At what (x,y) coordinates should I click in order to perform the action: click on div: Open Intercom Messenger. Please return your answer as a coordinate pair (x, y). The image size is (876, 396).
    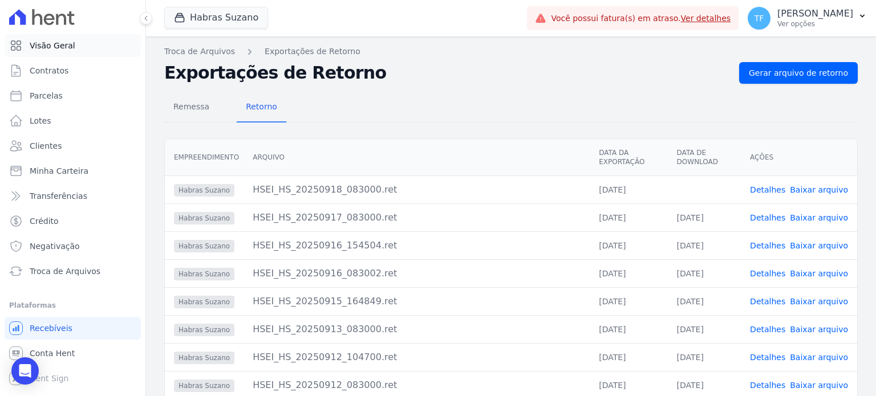
    Looking at the image, I should click on (25, 371).